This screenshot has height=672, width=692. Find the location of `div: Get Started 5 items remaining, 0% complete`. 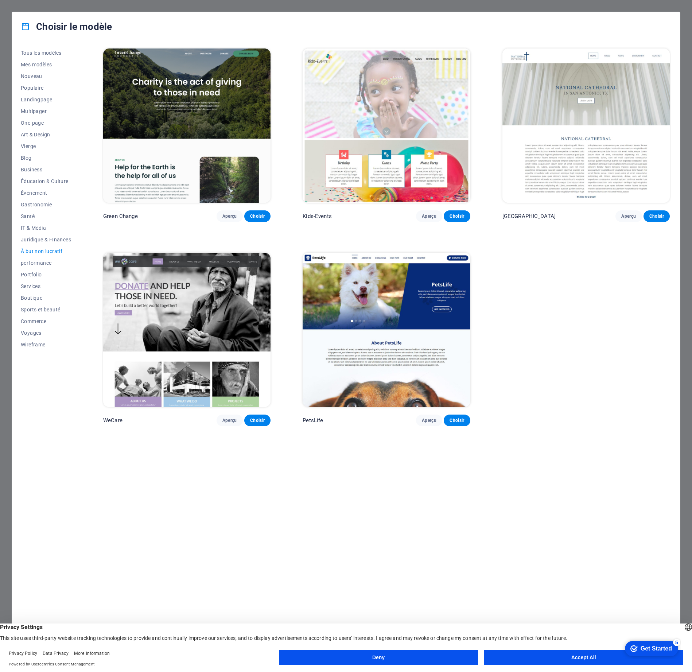

div: Get Started 5 items remaining, 0% complete is located at coordinates (32, 11).